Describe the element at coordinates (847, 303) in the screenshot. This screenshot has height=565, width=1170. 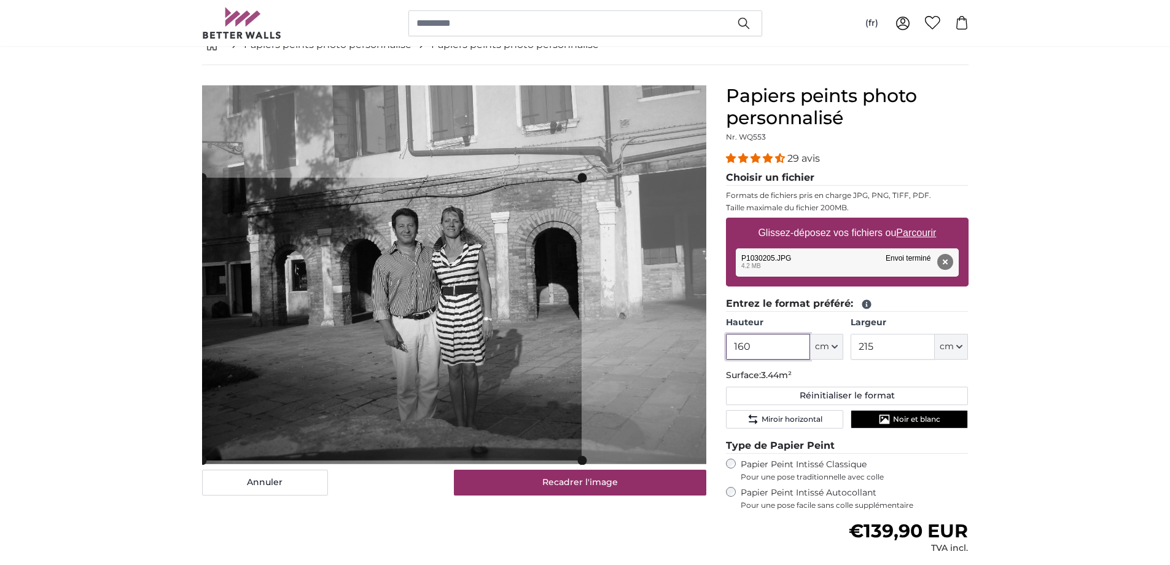
I see `legend: Entrez le format préféré:` at that location.